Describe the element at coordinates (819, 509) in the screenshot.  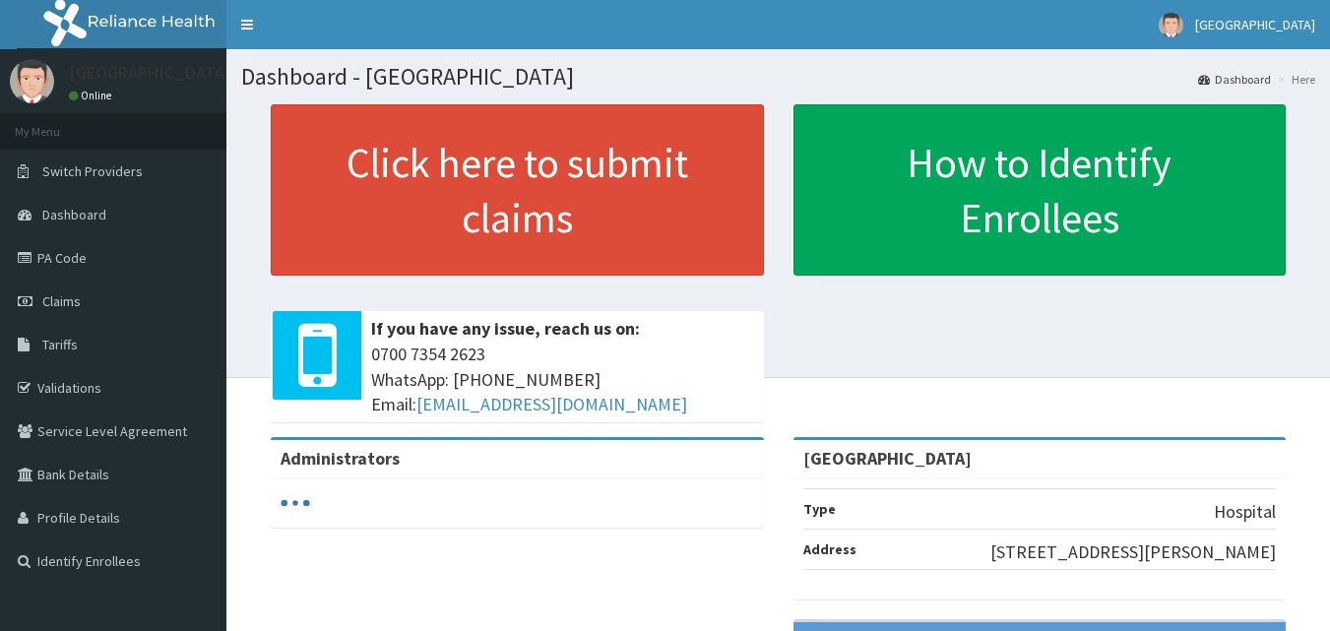
I see `b: Type` at that location.